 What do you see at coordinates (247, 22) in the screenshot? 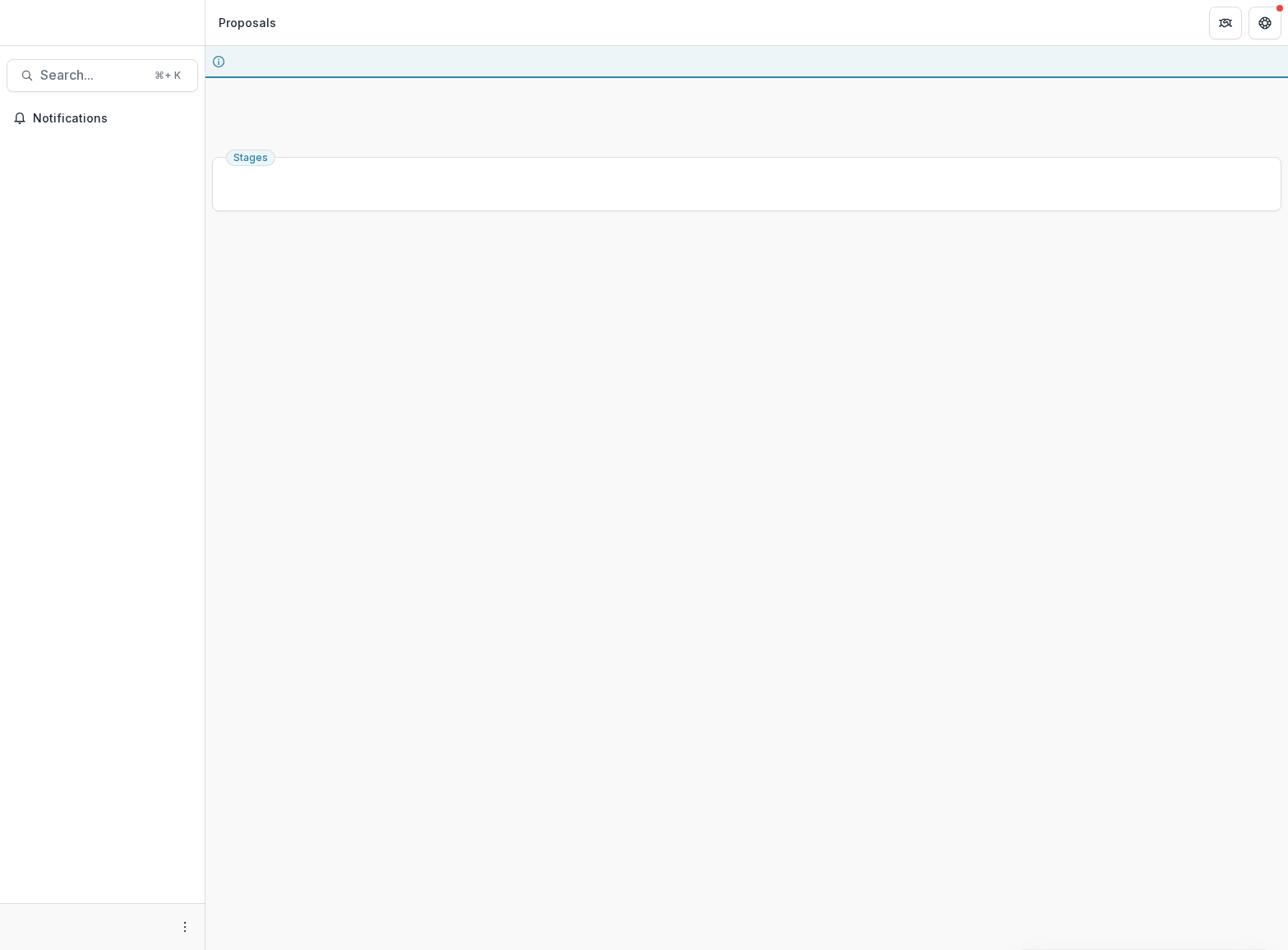
I see `div: Proposals` at bounding box center [247, 22].